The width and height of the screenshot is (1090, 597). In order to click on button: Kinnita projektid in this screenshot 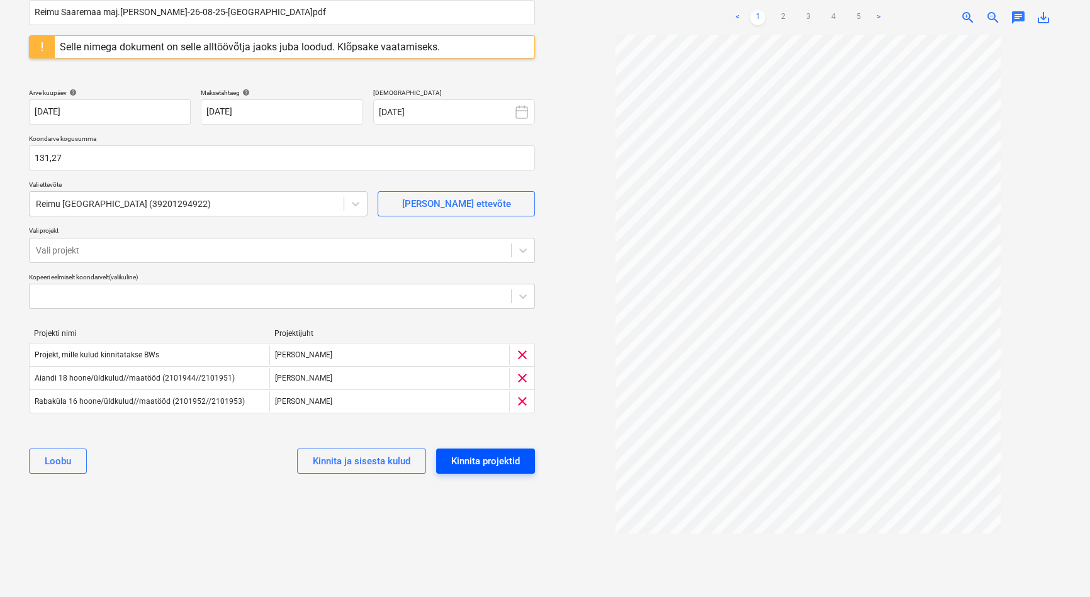, I will do `click(485, 461)`.